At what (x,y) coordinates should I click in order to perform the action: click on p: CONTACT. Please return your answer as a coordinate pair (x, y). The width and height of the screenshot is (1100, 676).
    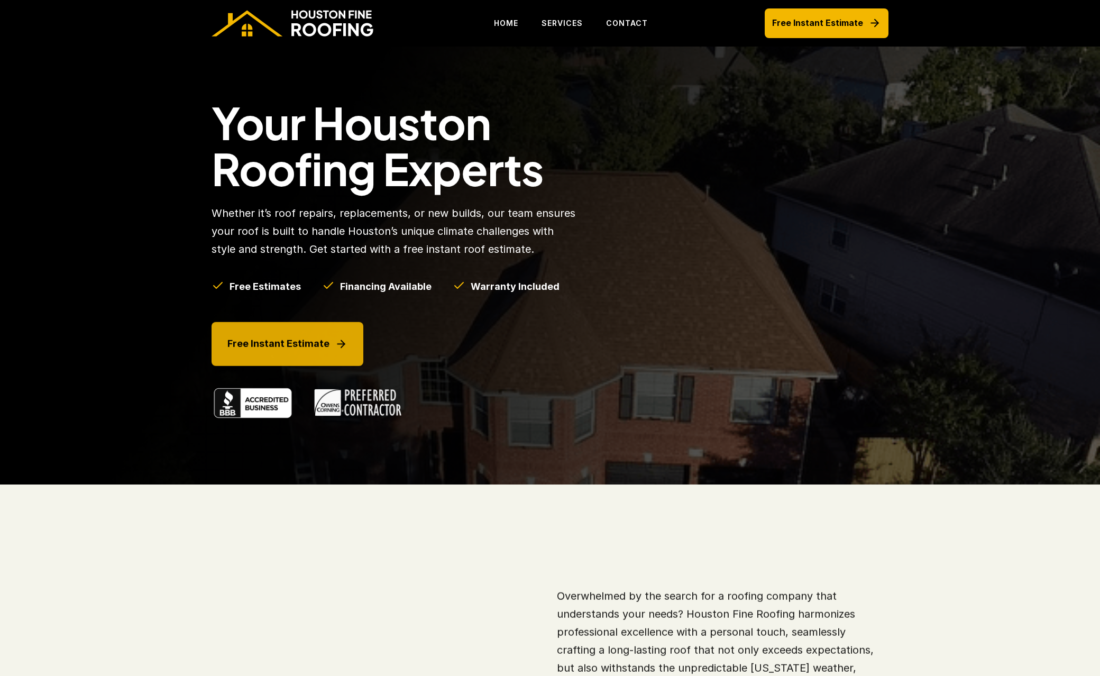
    Looking at the image, I should click on (627, 23).